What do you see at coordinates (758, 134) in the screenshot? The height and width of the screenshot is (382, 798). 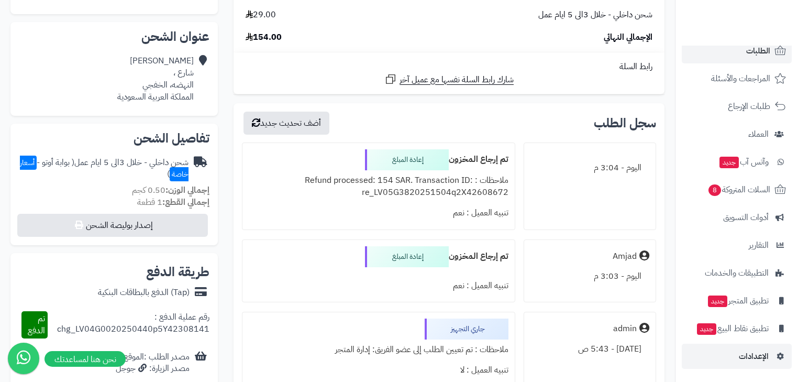 I see `span: العملاء` at bounding box center [758, 134].